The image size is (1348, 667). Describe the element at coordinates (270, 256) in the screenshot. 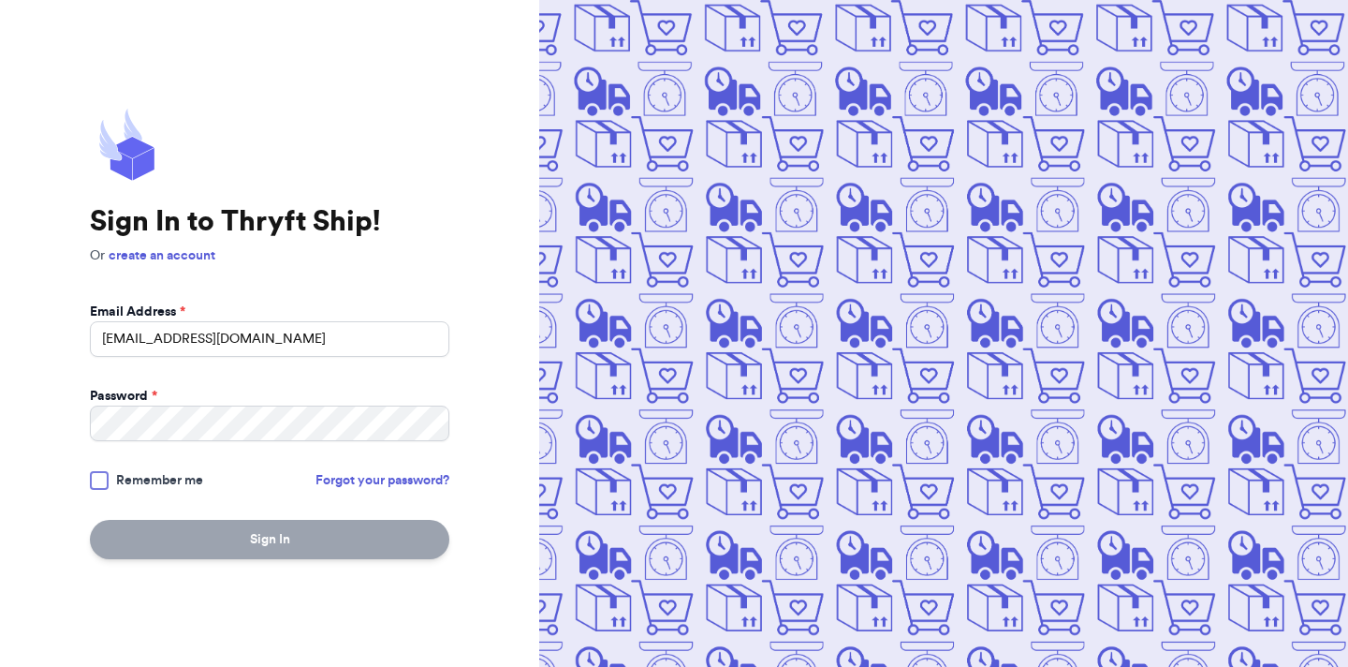

I see `p: Or` at that location.